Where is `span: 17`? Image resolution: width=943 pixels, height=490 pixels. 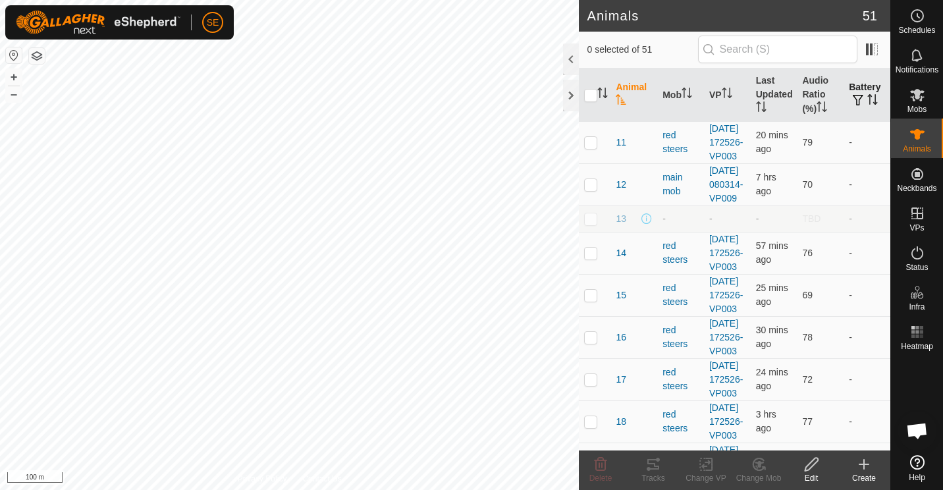 span: 17 is located at coordinates (621, 379).